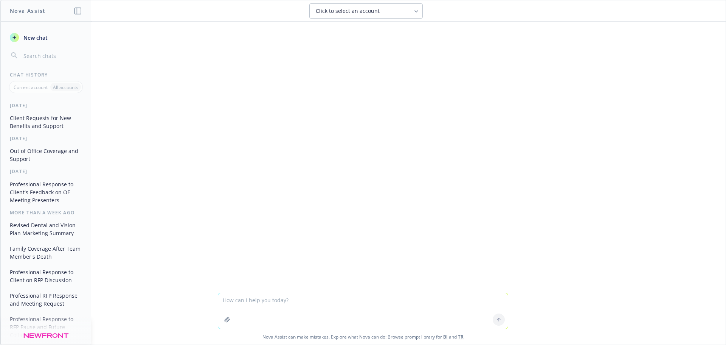  Describe the element at coordinates (35, 37) in the screenshot. I see `span: New chat` at that location.